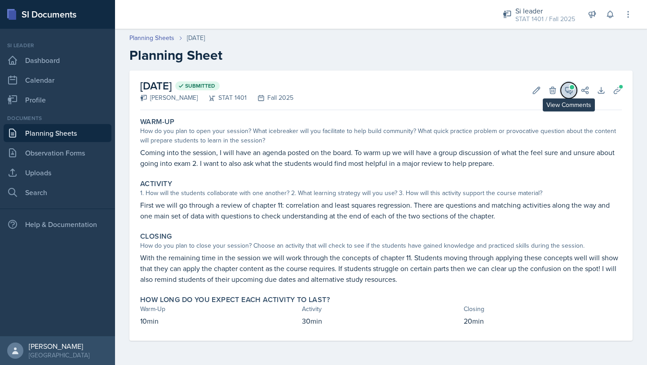 This screenshot has width=647, height=365. What do you see at coordinates (569, 90) in the screenshot?
I see `button: View Comments` at bounding box center [569, 90].